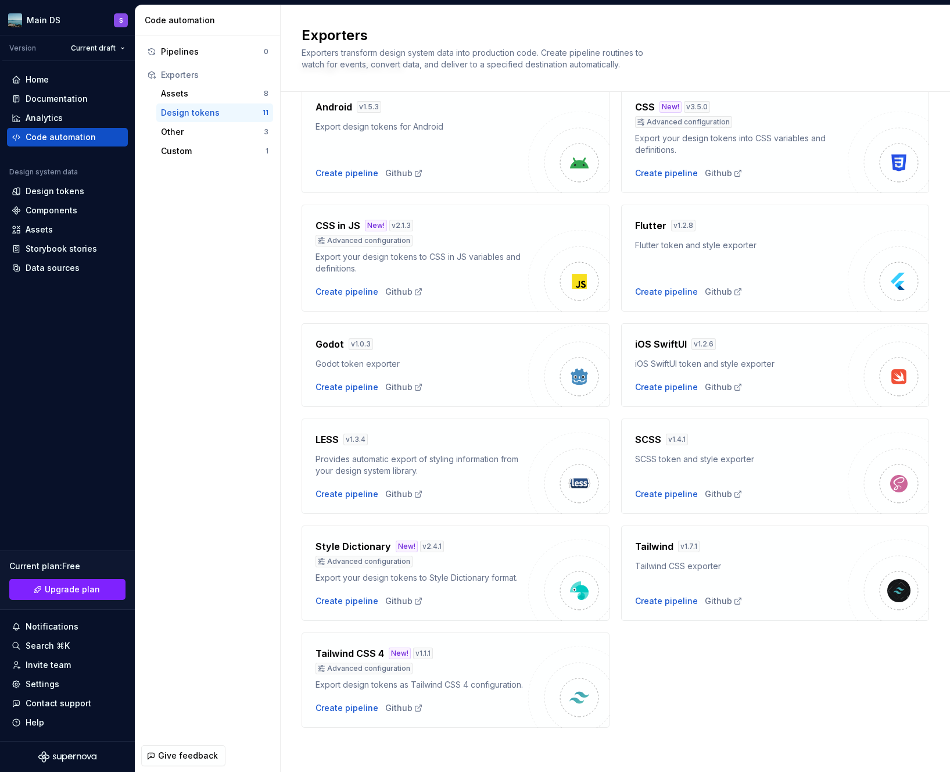 The image size is (950, 772). I want to click on div: Flutter token and style exporter, so click(742, 245).